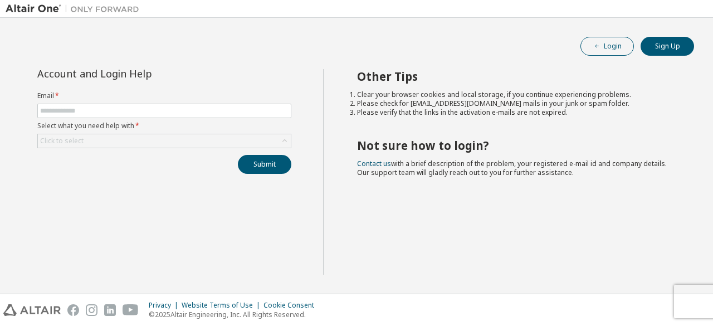  I want to click on li: Please verify that the links in the activation e-mails are not expired., so click(516, 113).